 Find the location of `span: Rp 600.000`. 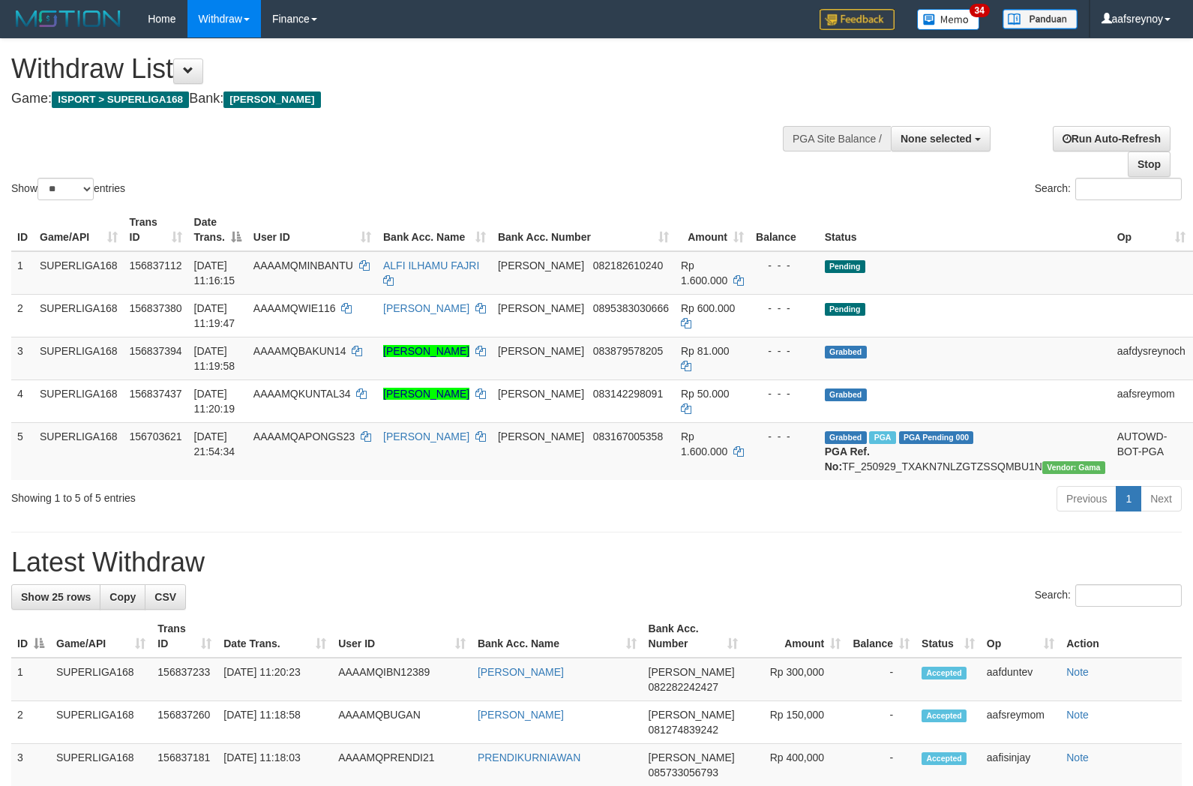

span: Rp 600.000 is located at coordinates (708, 308).